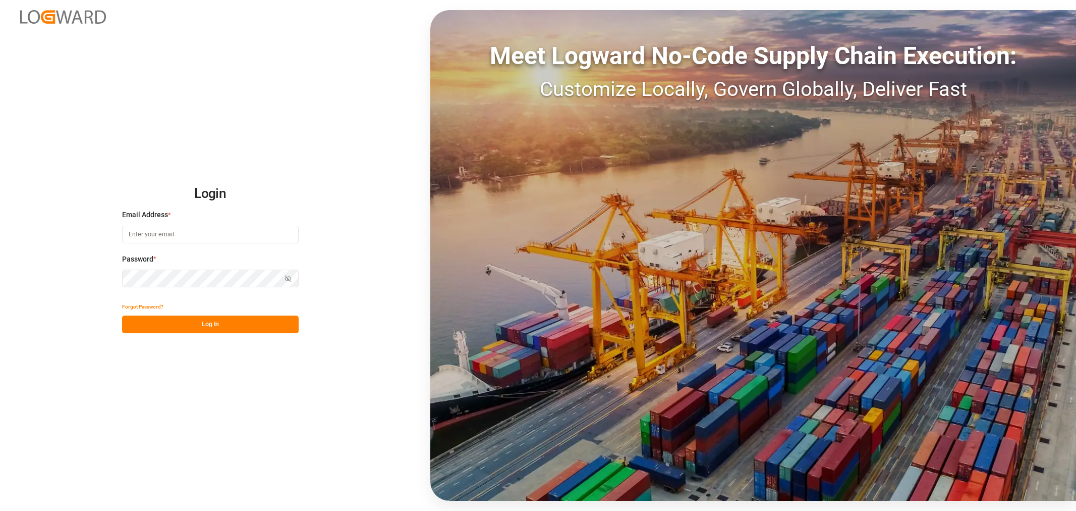 This screenshot has height=511, width=1076. What do you see at coordinates (210, 234) in the screenshot?
I see `input: Enter your email` at bounding box center [210, 234].